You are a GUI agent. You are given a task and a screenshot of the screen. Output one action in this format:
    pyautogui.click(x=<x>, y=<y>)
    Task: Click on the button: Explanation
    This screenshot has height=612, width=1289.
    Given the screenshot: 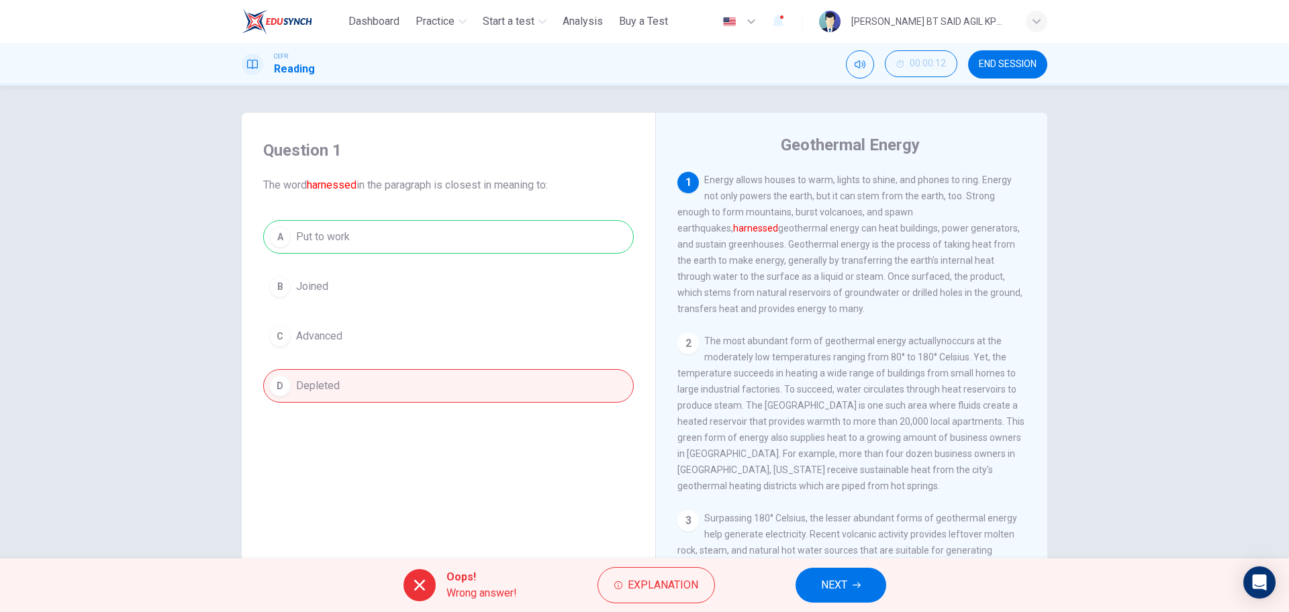 What is the action you would take?
    pyautogui.click(x=656, y=585)
    